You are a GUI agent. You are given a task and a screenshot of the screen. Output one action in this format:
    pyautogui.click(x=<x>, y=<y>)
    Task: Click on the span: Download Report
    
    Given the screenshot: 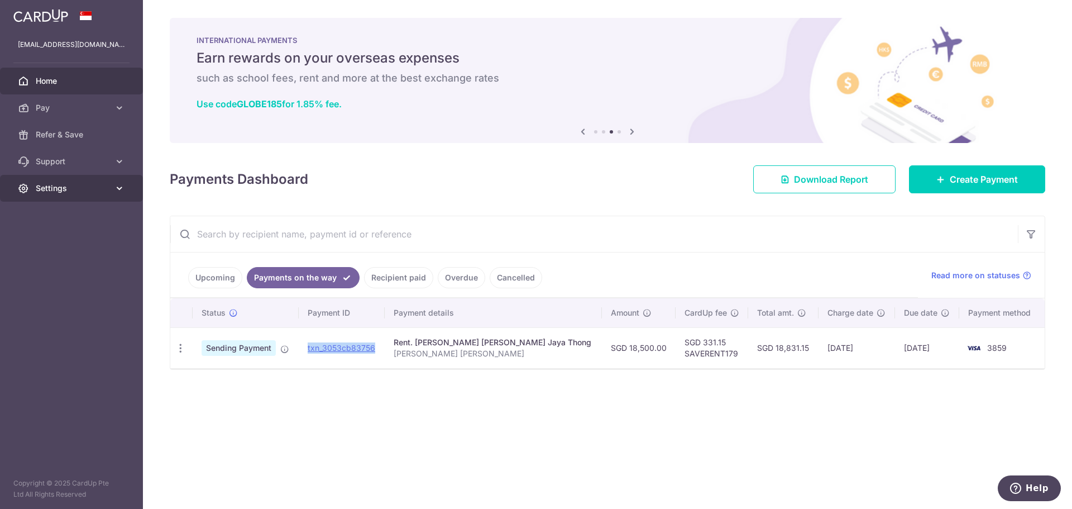 What is the action you would take?
    pyautogui.click(x=831, y=179)
    